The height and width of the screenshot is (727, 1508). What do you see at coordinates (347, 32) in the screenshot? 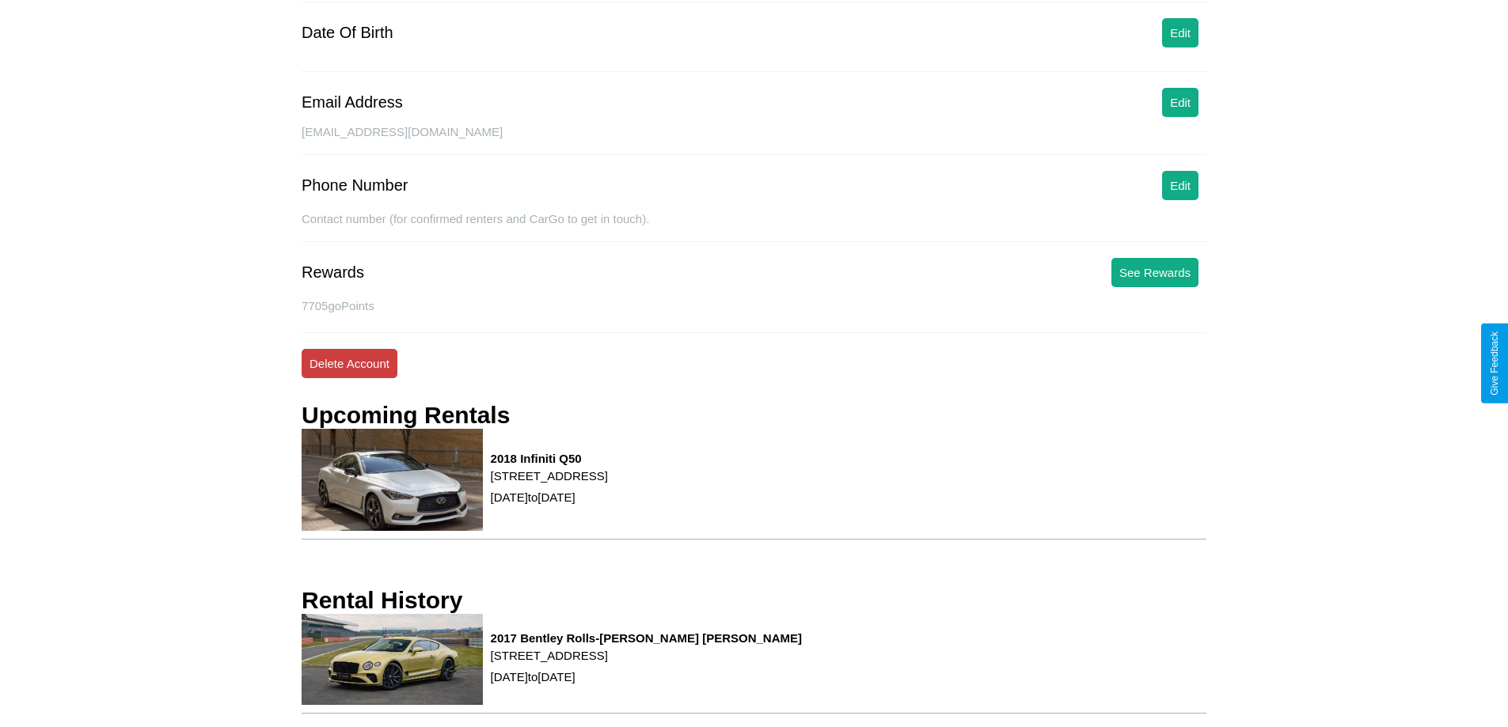
I see `div: Date Of Birth` at bounding box center [347, 32].